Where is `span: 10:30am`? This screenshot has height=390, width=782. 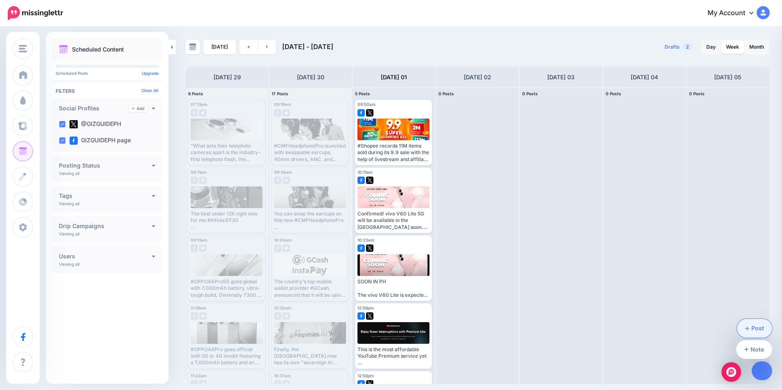
span: 10:30am is located at coordinates (283, 308).